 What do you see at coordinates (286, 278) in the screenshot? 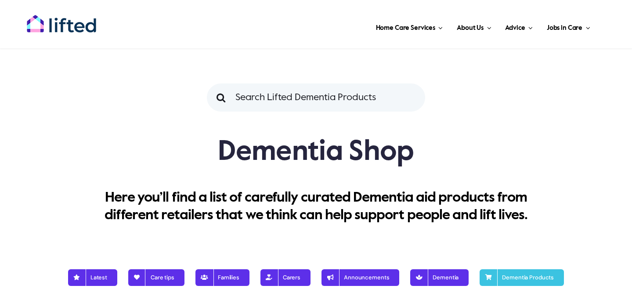
I see `span: Carers` at bounding box center [286, 278].